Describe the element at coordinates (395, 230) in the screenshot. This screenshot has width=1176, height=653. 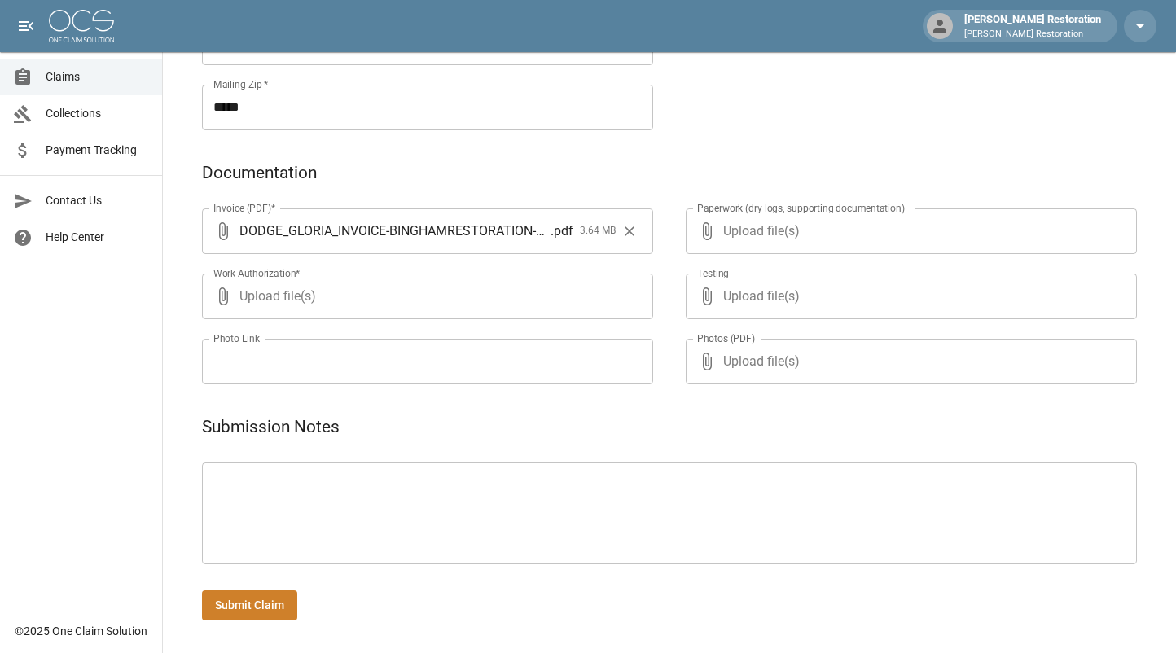
I see `span: DODGE_GLORIA_INVOICE-BINGHAMRESTORATION-PHX` at that location.